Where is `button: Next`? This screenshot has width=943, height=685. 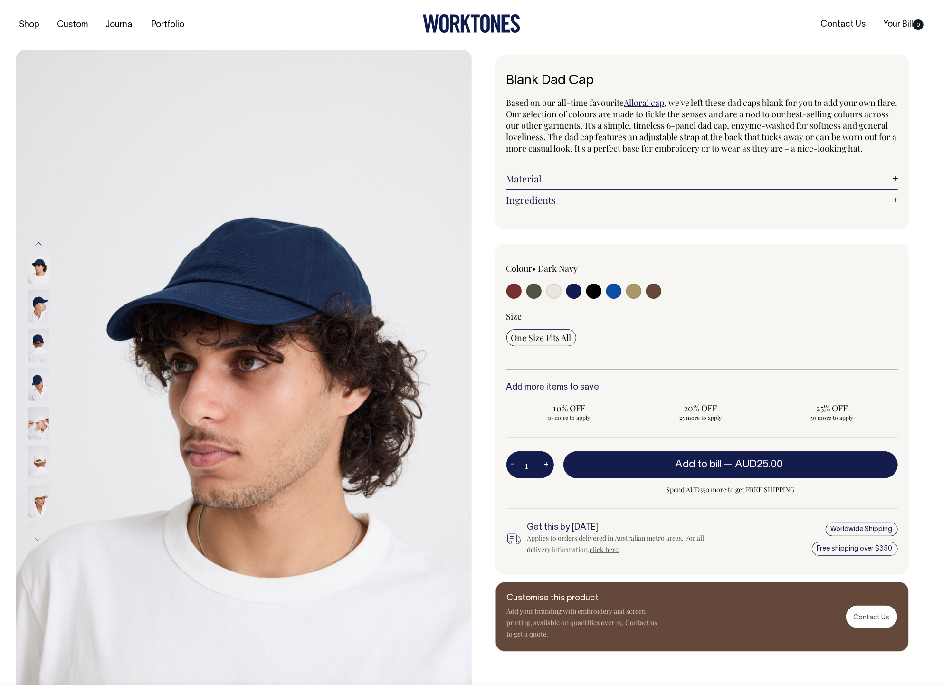 button: Next is located at coordinates (38, 540).